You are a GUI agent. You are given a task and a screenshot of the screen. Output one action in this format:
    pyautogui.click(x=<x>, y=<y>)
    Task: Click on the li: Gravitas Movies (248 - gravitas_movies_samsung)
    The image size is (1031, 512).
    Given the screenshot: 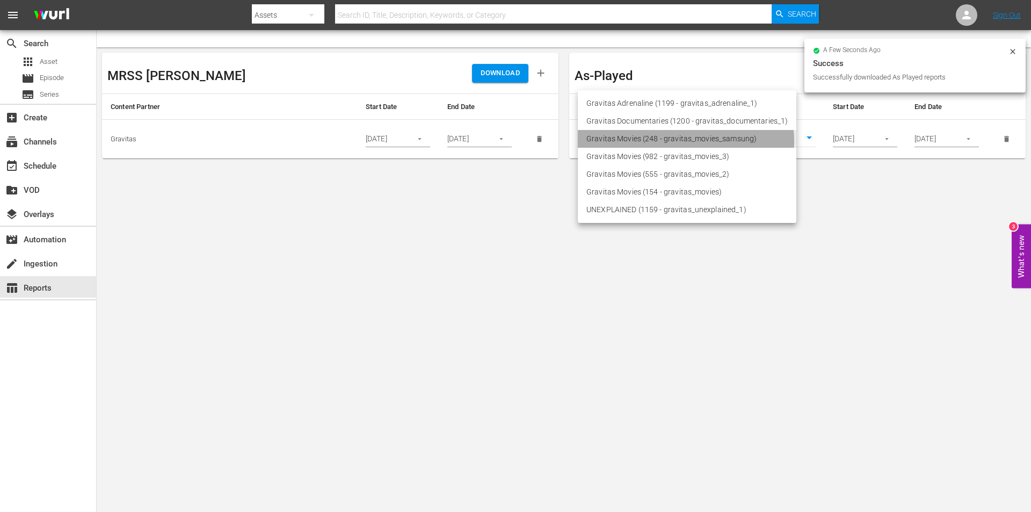 What is the action you would take?
    pyautogui.click(x=687, y=139)
    